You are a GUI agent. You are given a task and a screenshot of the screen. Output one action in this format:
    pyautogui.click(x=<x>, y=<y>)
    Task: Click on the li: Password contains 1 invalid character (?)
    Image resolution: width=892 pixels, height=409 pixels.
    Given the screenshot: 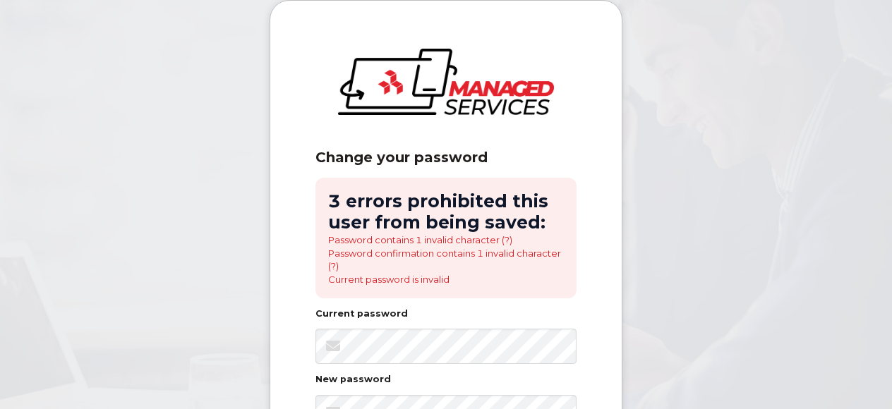 What is the action you would take?
    pyautogui.click(x=446, y=240)
    